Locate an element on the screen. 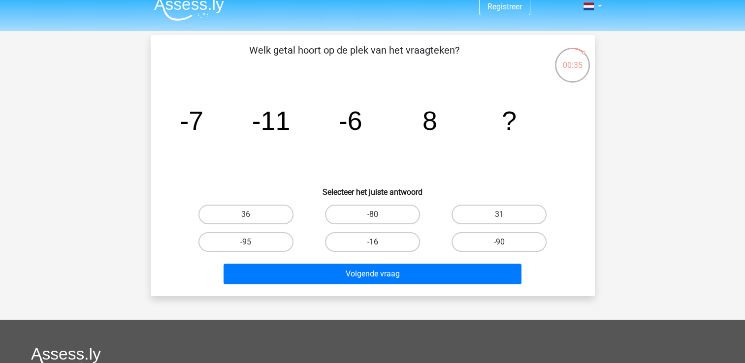 The image size is (745, 363). label: -95 is located at coordinates (246, 242).